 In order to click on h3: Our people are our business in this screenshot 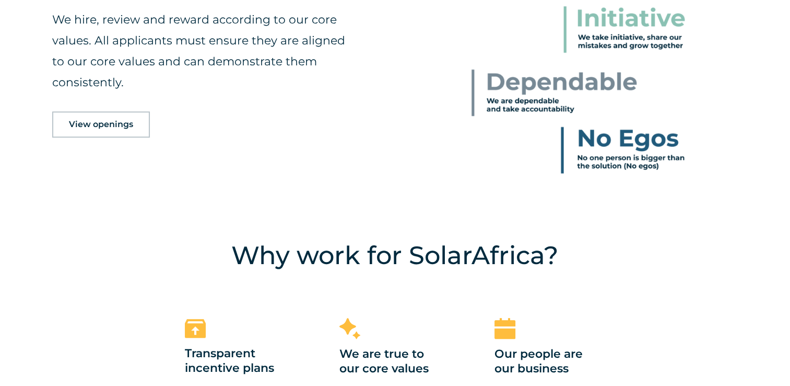, I will do `click(550, 362)`.